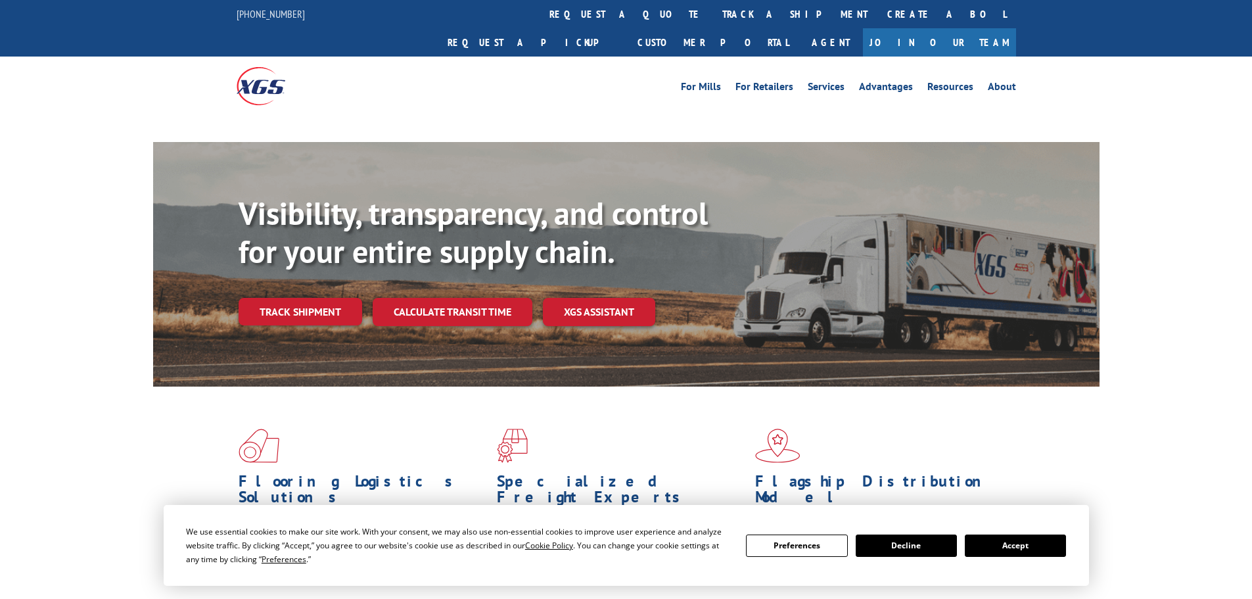  Describe the element at coordinates (512, 446) in the screenshot. I see `img: xgs-icon-focused-on-flooring-red` at that location.